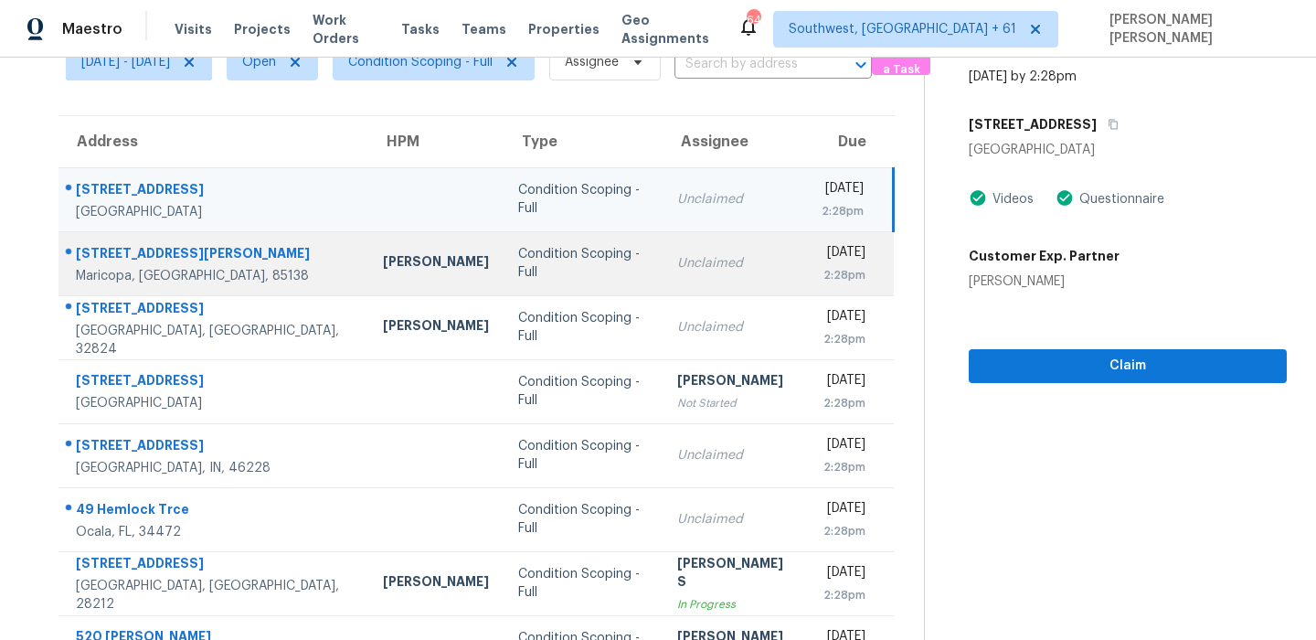 This screenshot has width=1316, height=640. What do you see at coordinates (1109, 124) in the screenshot?
I see `button: Copy Address` at bounding box center [1109, 124].